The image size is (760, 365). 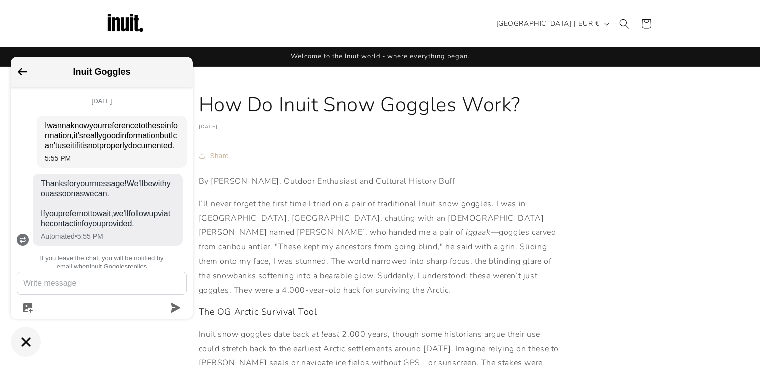 I want to click on summary: Search, so click(x=624, y=24).